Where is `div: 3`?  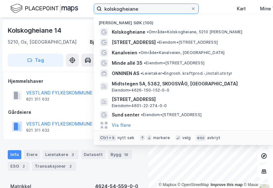 div: 3 is located at coordinates (73, 154).